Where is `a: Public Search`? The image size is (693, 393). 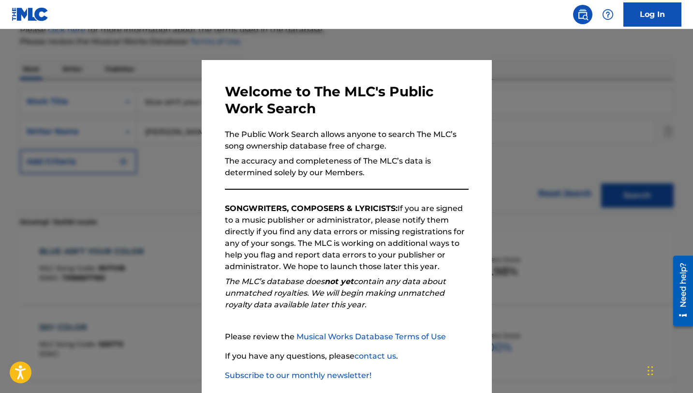 a: Public Search is located at coordinates (583, 15).